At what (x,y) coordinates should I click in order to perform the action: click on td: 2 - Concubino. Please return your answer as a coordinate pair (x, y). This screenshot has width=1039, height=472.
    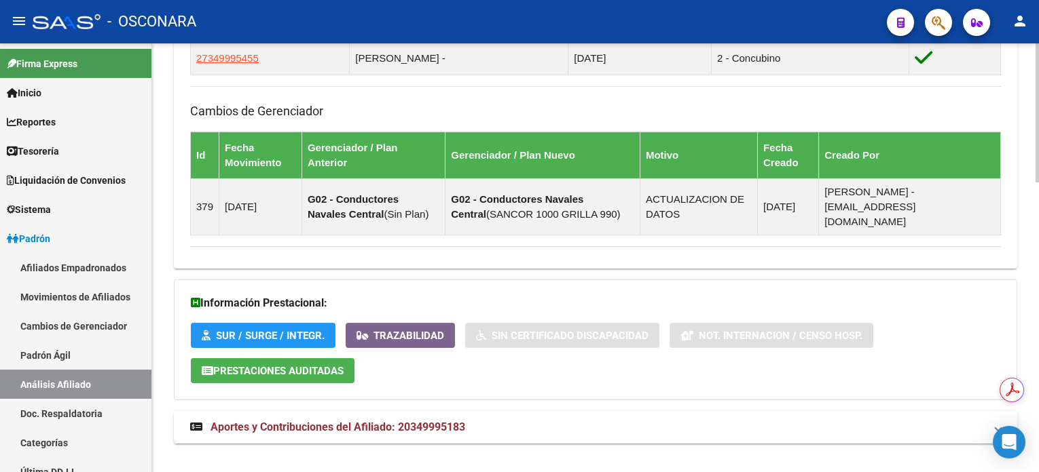
    Looking at the image, I should click on (809, 58).